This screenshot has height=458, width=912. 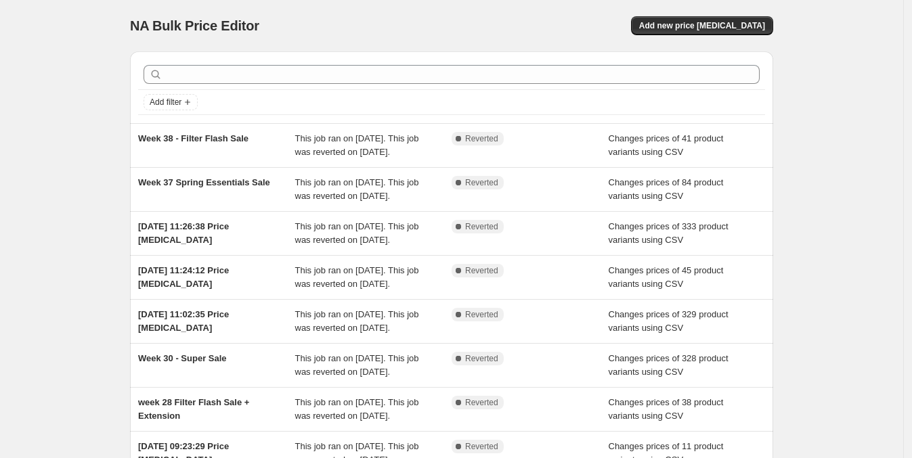 I want to click on span: Changes prices of 84 product variants using CSV, so click(x=666, y=189).